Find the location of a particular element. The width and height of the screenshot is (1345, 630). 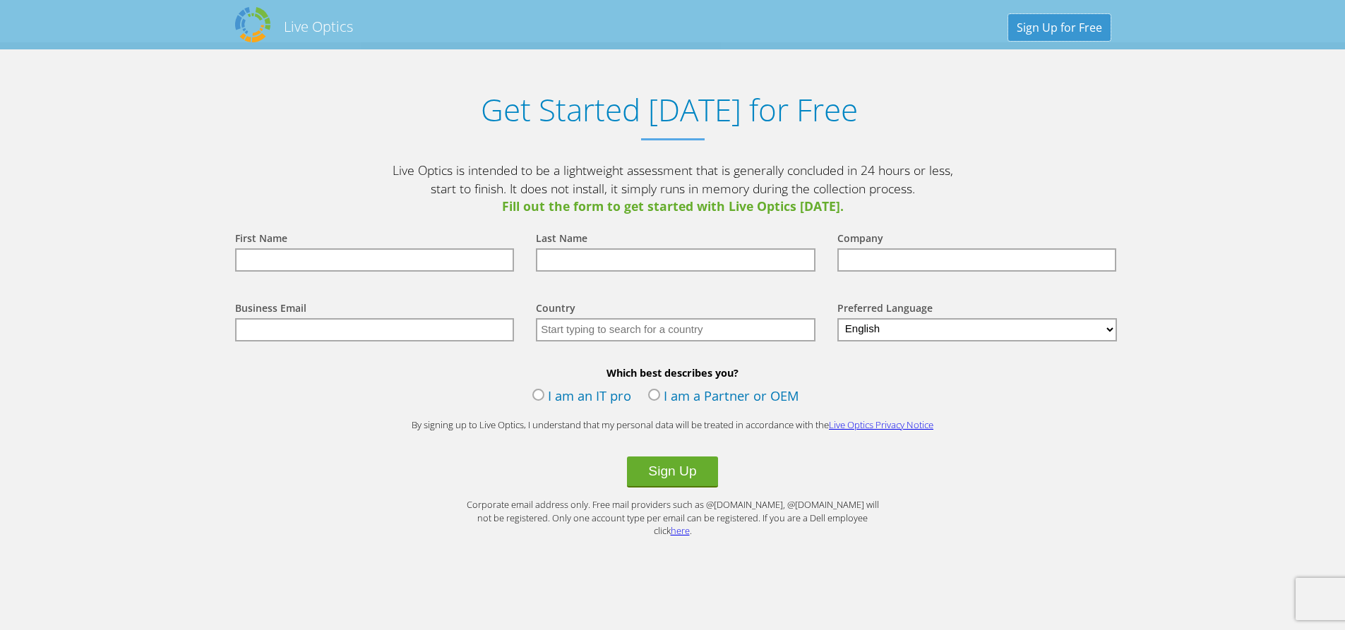

label: I am an IT pro is located at coordinates (582, 397).